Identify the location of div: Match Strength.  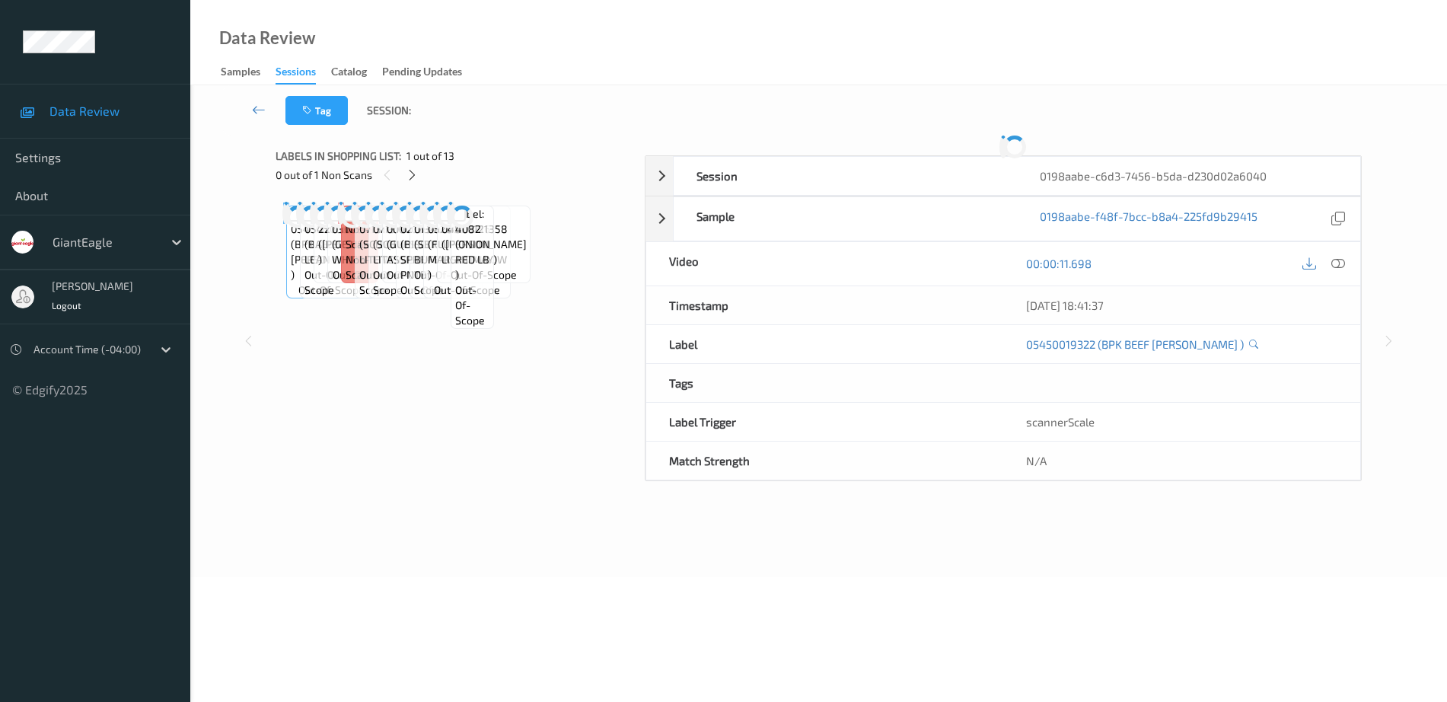
(825, 461).